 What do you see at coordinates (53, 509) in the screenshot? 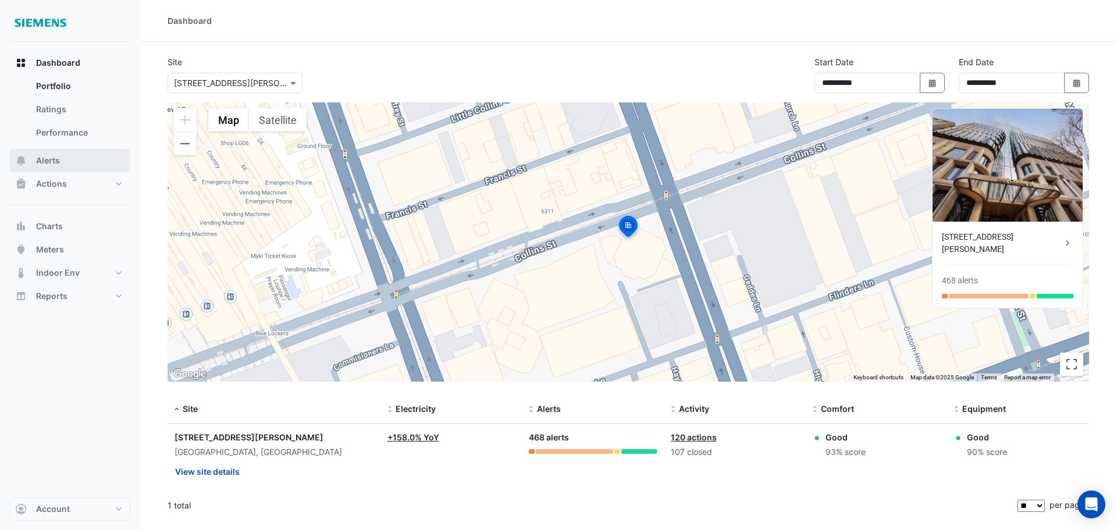
I see `span: Account` at bounding box center [53, 509].